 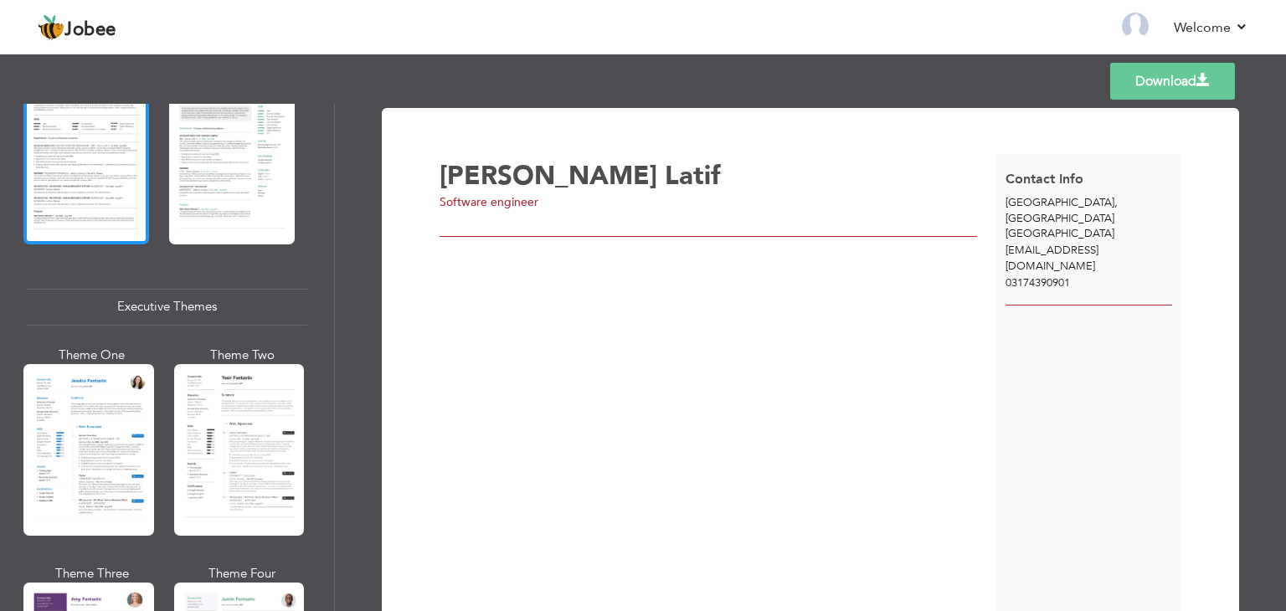 I want to click on span: Jobee, so click(x=90, y=30).